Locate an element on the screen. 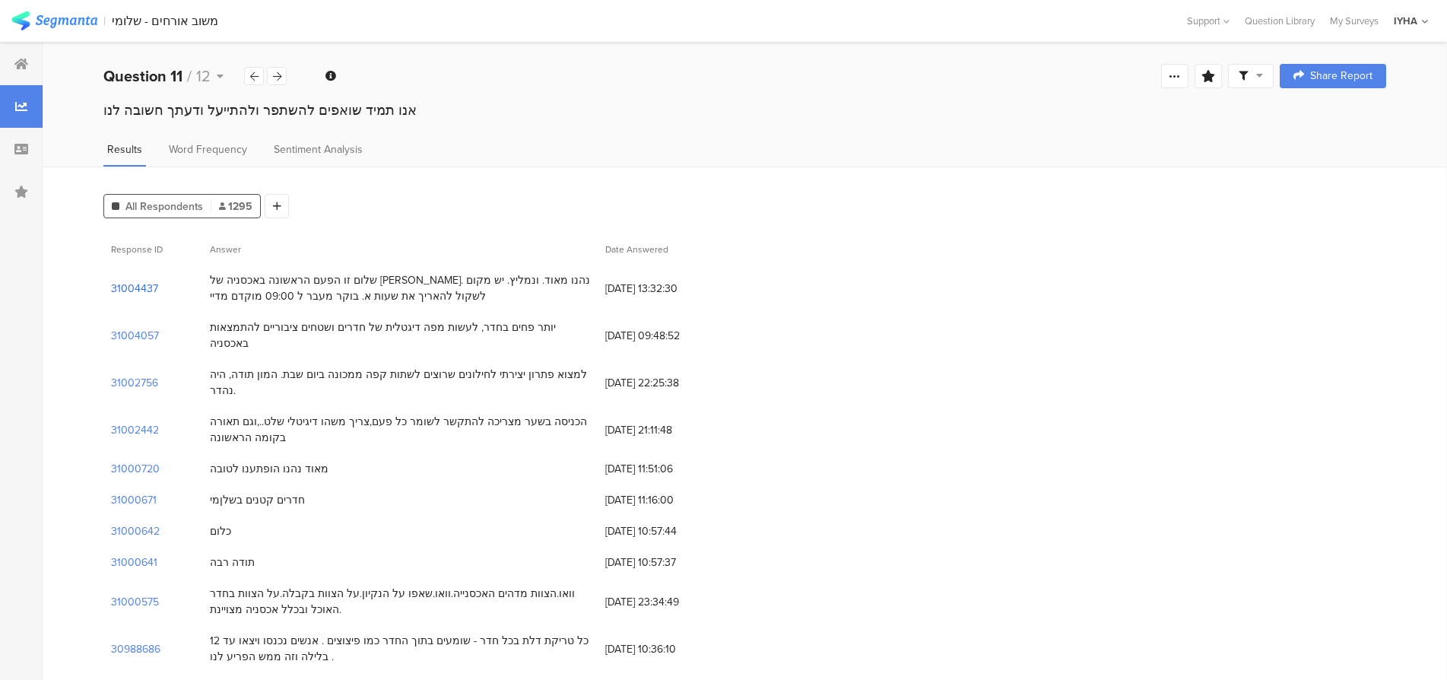  section: 31000642 is located at coordinates (135, 531).